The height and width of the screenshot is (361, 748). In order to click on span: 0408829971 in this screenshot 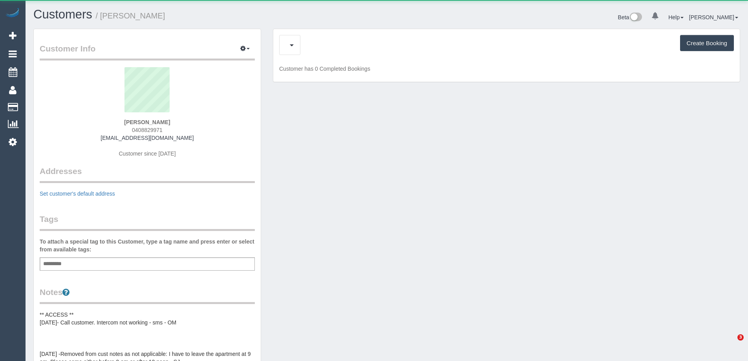, I will do `click(147, 130)`.